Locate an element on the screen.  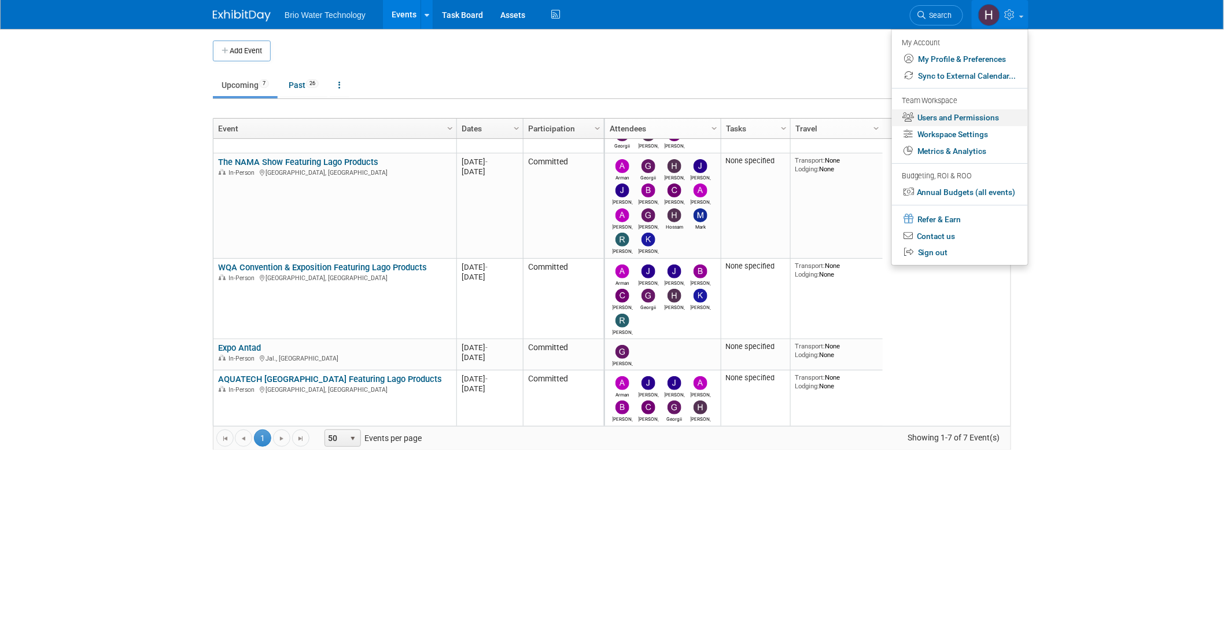
span: 7 is located at coordinates (264, 83).